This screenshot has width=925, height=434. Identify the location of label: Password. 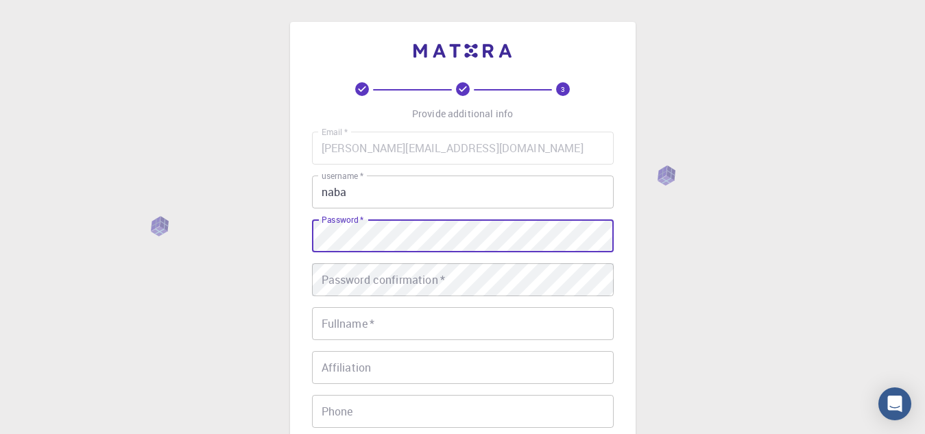
(342, 219).